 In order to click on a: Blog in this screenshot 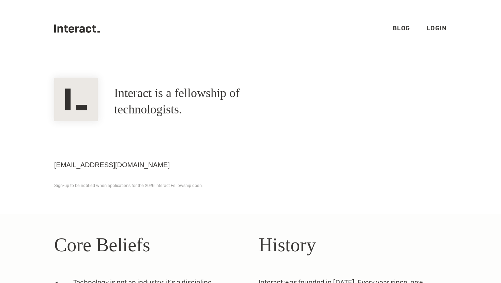, I will do `click(401, 28)`.